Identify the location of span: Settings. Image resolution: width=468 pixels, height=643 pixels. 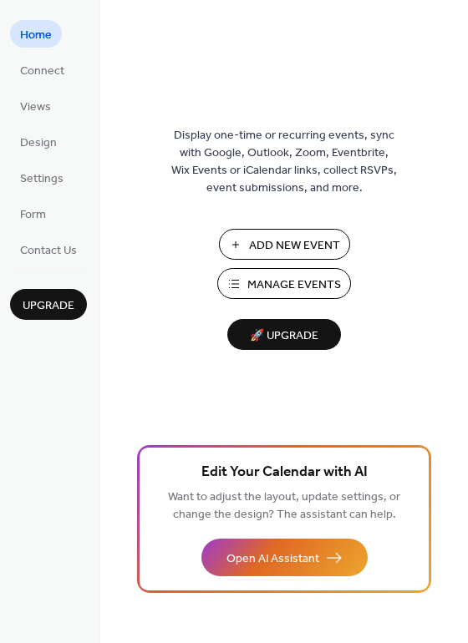
(42, 179).